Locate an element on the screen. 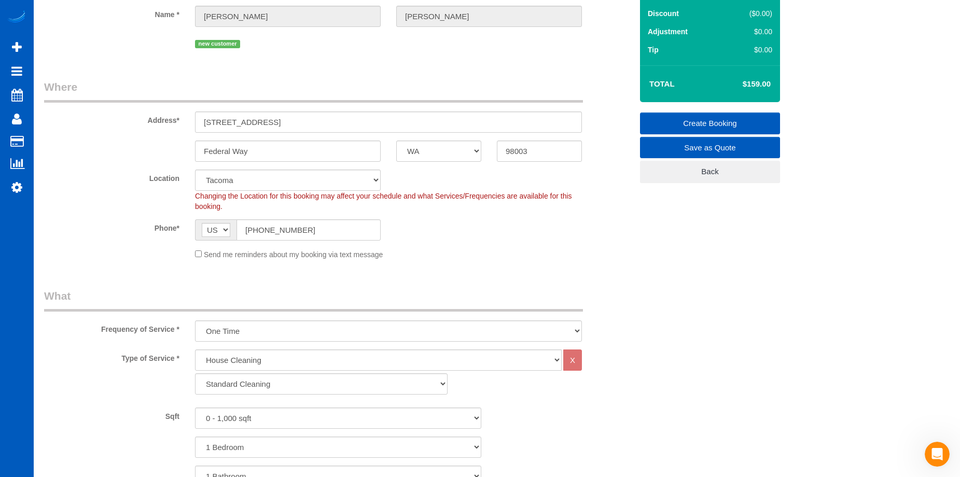  label: Discount is located at coordinates (664, 13).